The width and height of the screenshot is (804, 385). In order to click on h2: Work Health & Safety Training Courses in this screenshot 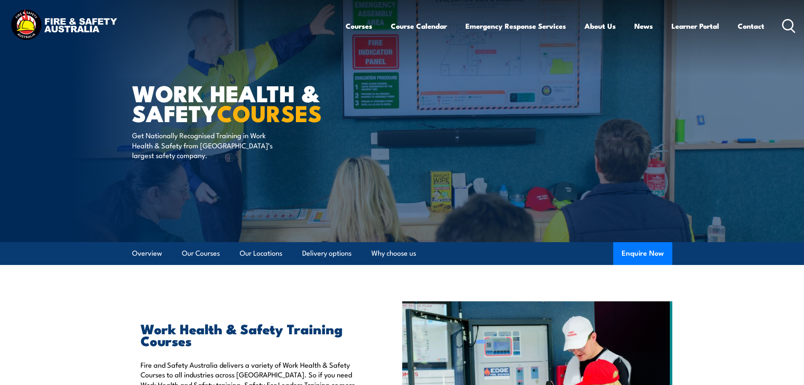, I will do `click(252, 334)`.